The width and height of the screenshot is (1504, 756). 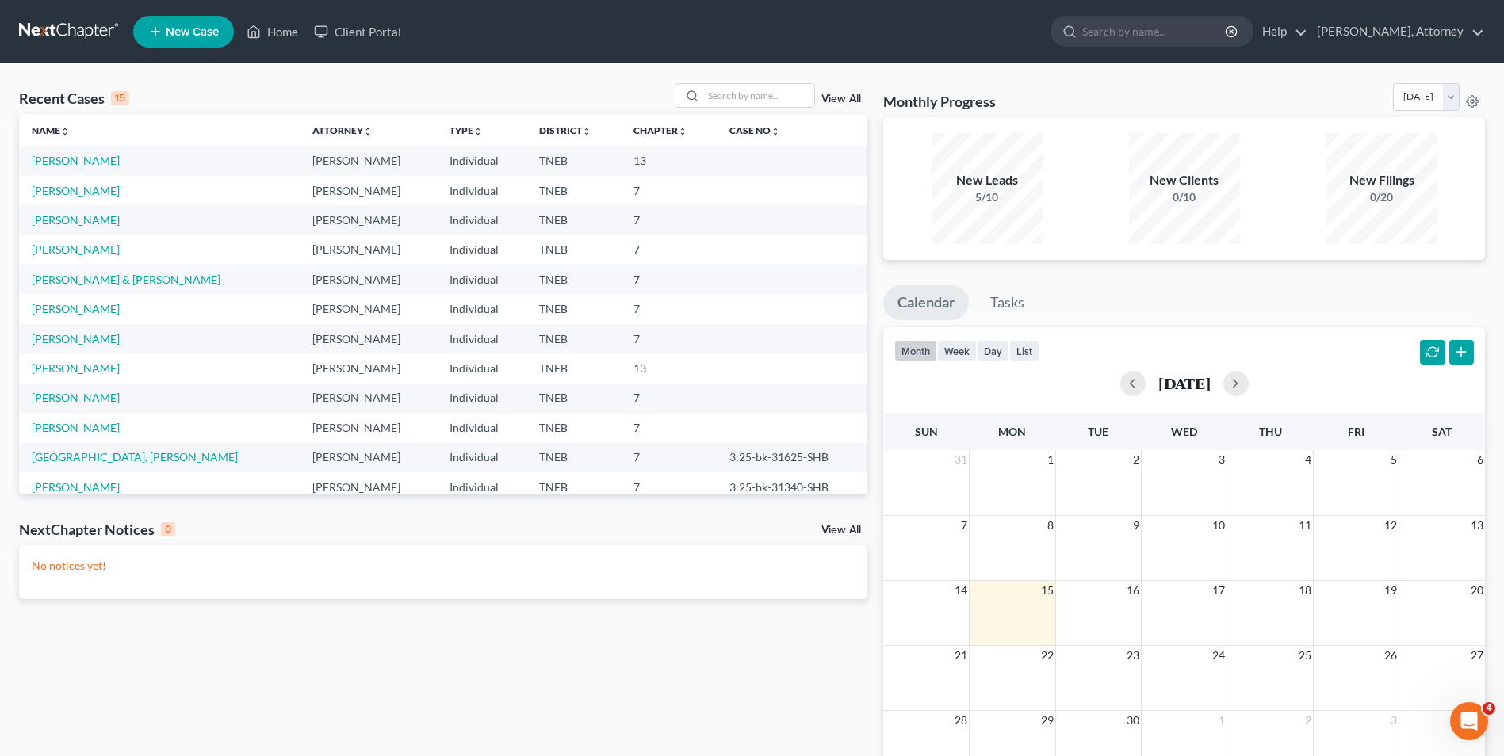 What do you see at coordinates (192, 32) in the screenshot?
I see `span: New Case` at bounding box center [192, 32].